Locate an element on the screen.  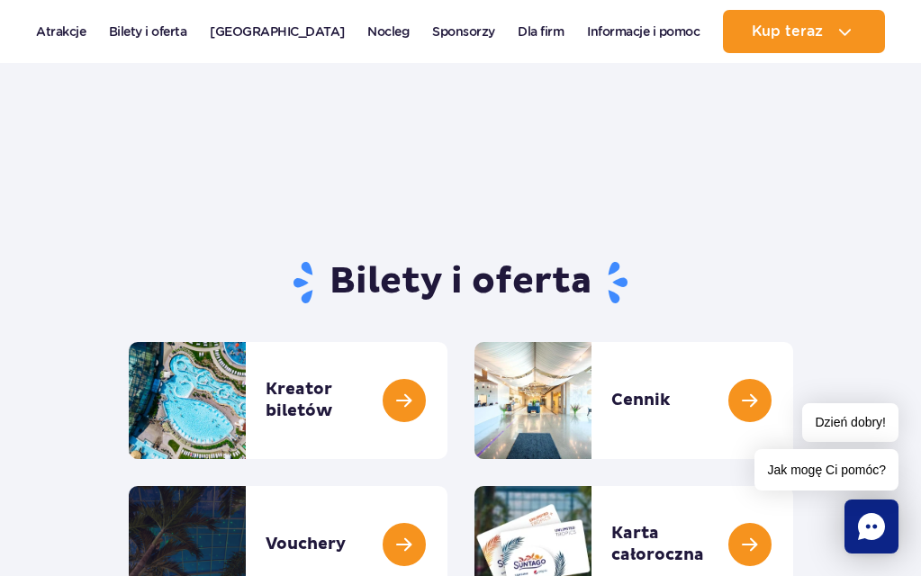
span: Kup teraz is located at coordinates (786, 31).